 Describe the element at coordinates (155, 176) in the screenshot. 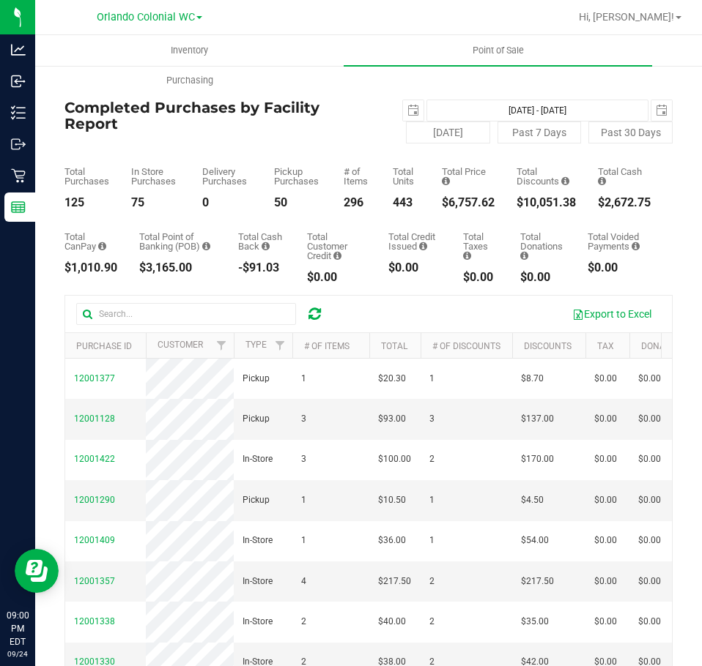

I see `div: In Store Purchases` at that location.